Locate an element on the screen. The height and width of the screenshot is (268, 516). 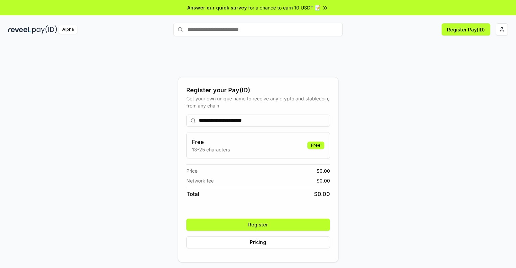
h3: Free is located at coordinates (211, 142).